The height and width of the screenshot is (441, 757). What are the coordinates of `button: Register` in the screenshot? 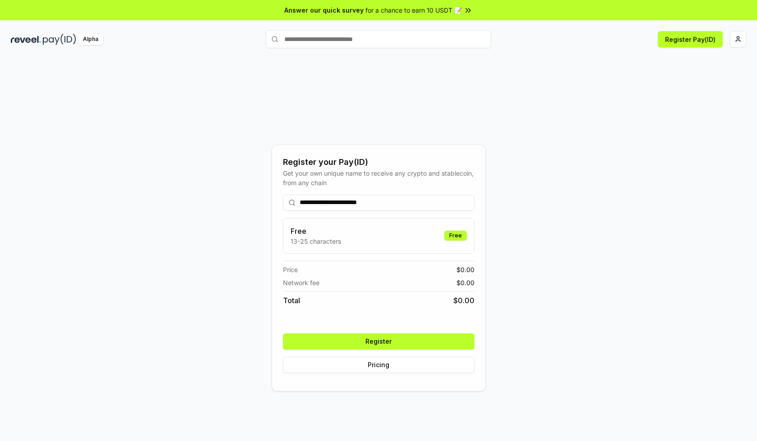 It's located at (378, 341).